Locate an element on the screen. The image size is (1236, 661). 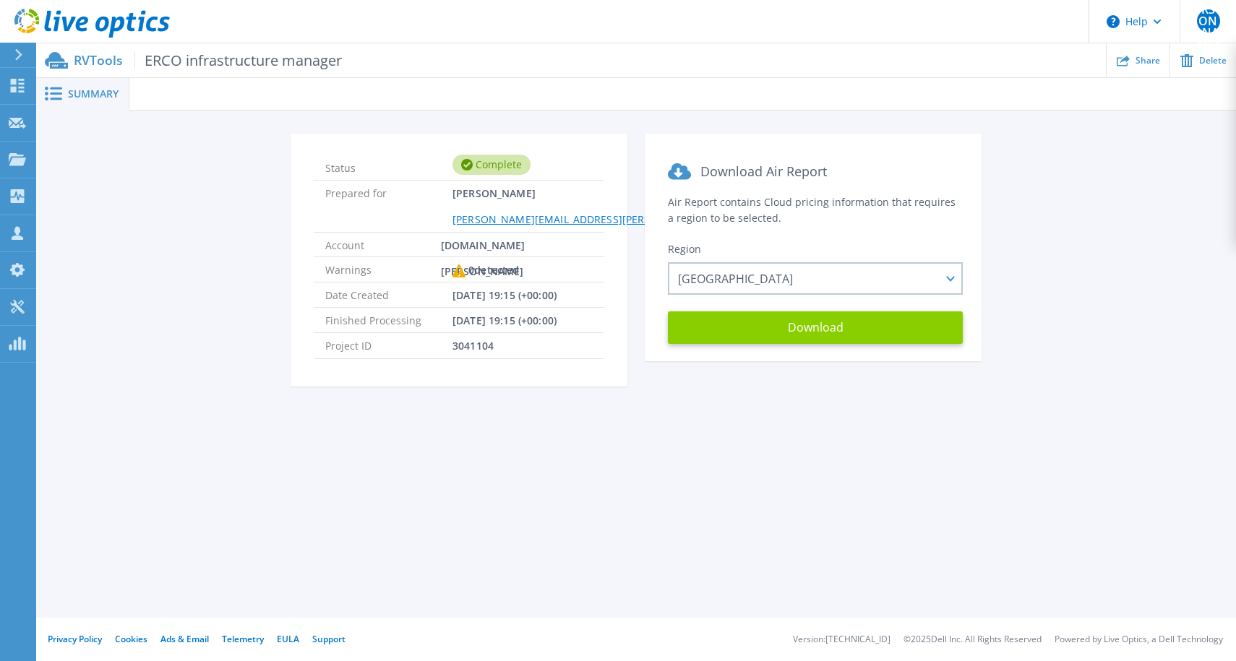
span: Download Air Report is located at coordinates (763, 171).